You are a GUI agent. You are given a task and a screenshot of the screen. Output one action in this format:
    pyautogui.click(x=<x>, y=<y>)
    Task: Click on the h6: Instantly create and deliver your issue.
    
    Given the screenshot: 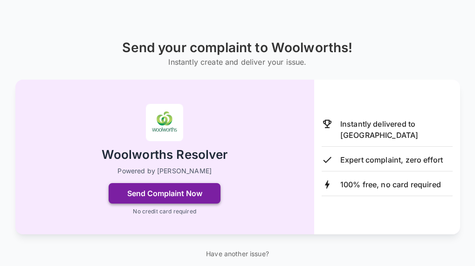 What is the action you would take?
    pyautogui.click(x=237, y=62)
    